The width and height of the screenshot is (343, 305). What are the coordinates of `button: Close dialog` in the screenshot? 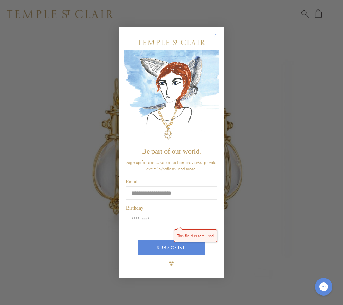 It's located at (219, 39).